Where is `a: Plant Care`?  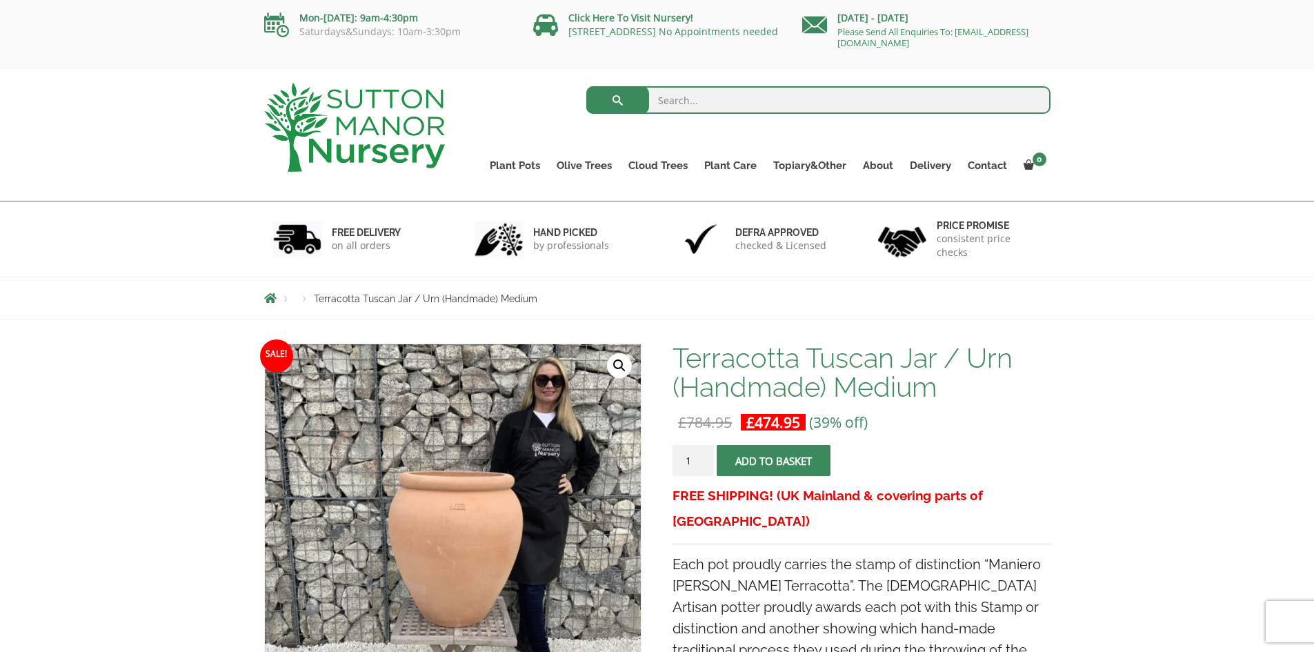
a: Plant Care is located at coordinates (730, 166).